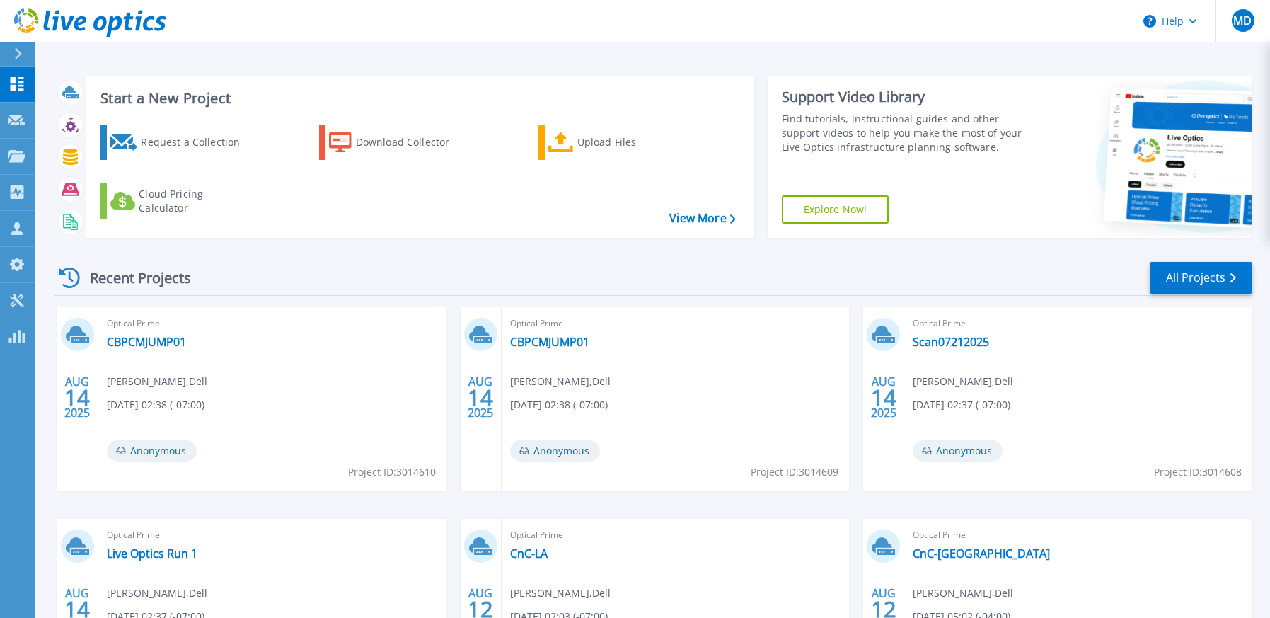 The width and height of the screenshot is (1270, 618). Describe the element at coordinates (152, 553) in the screenshot. I see `a: Live Optics Run 1` at that location.